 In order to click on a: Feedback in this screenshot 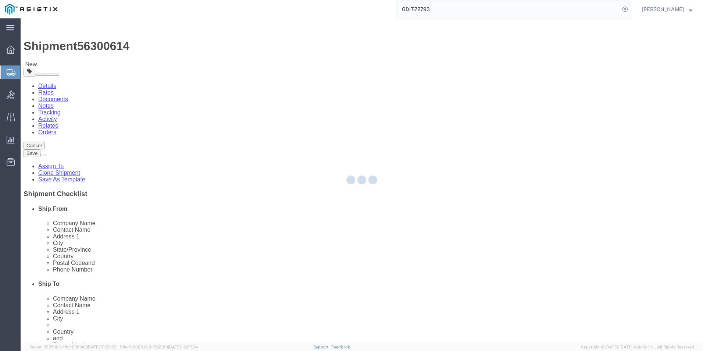, I will do `click(340, 347)`.